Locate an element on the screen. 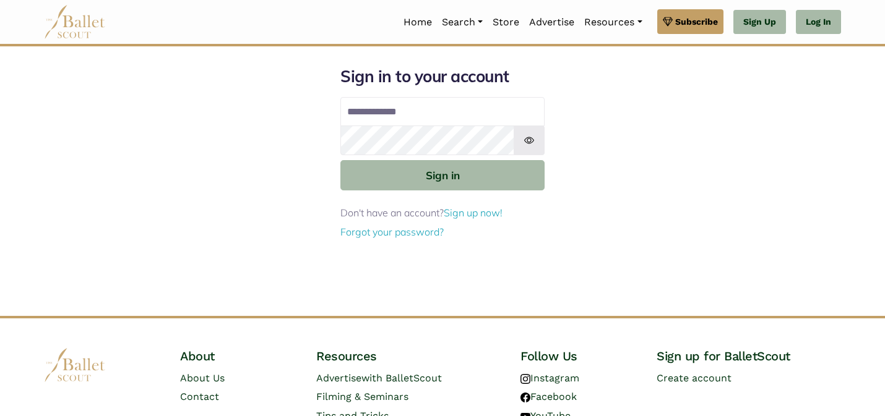  button: Sign in is located at coordinates (442, 175).